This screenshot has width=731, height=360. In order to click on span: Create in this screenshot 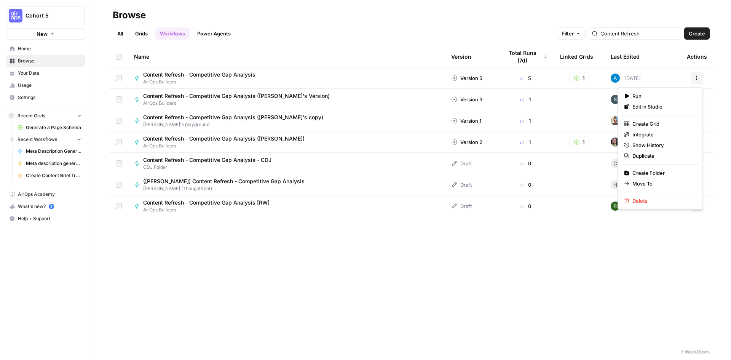, I will do `click(697, 34)`.